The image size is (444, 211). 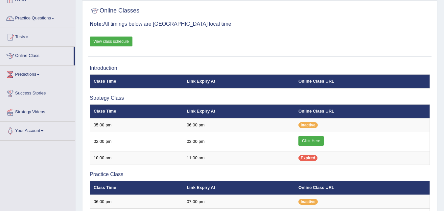 I want to click on h2: Online Classes, so click(x=114, y=11).